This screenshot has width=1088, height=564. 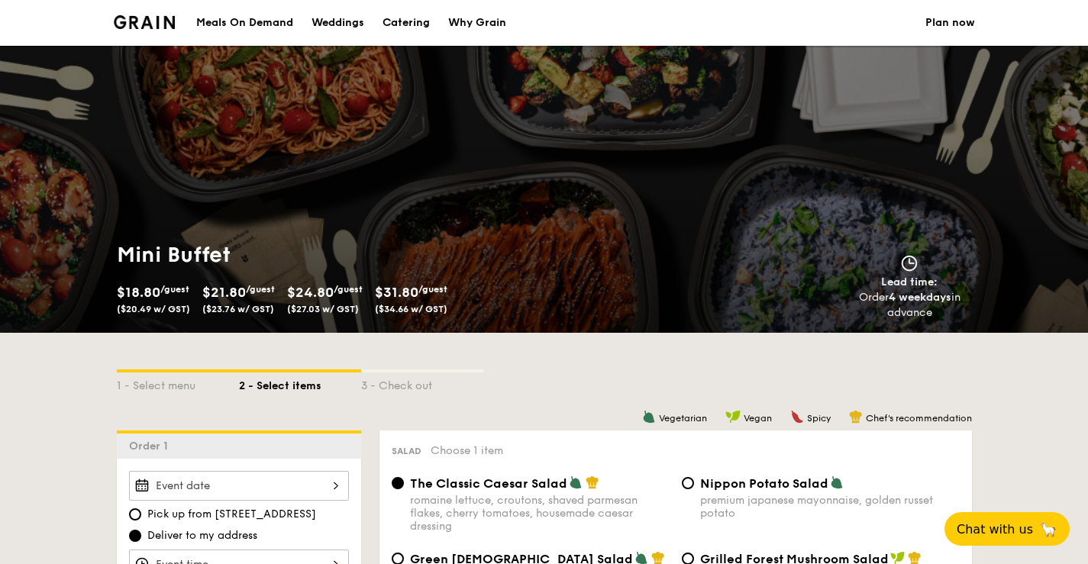 What do you see at coordinates (202, 536) in the screenshot?
I see `span: Deliver to my address` at bounding box center [202, 536].